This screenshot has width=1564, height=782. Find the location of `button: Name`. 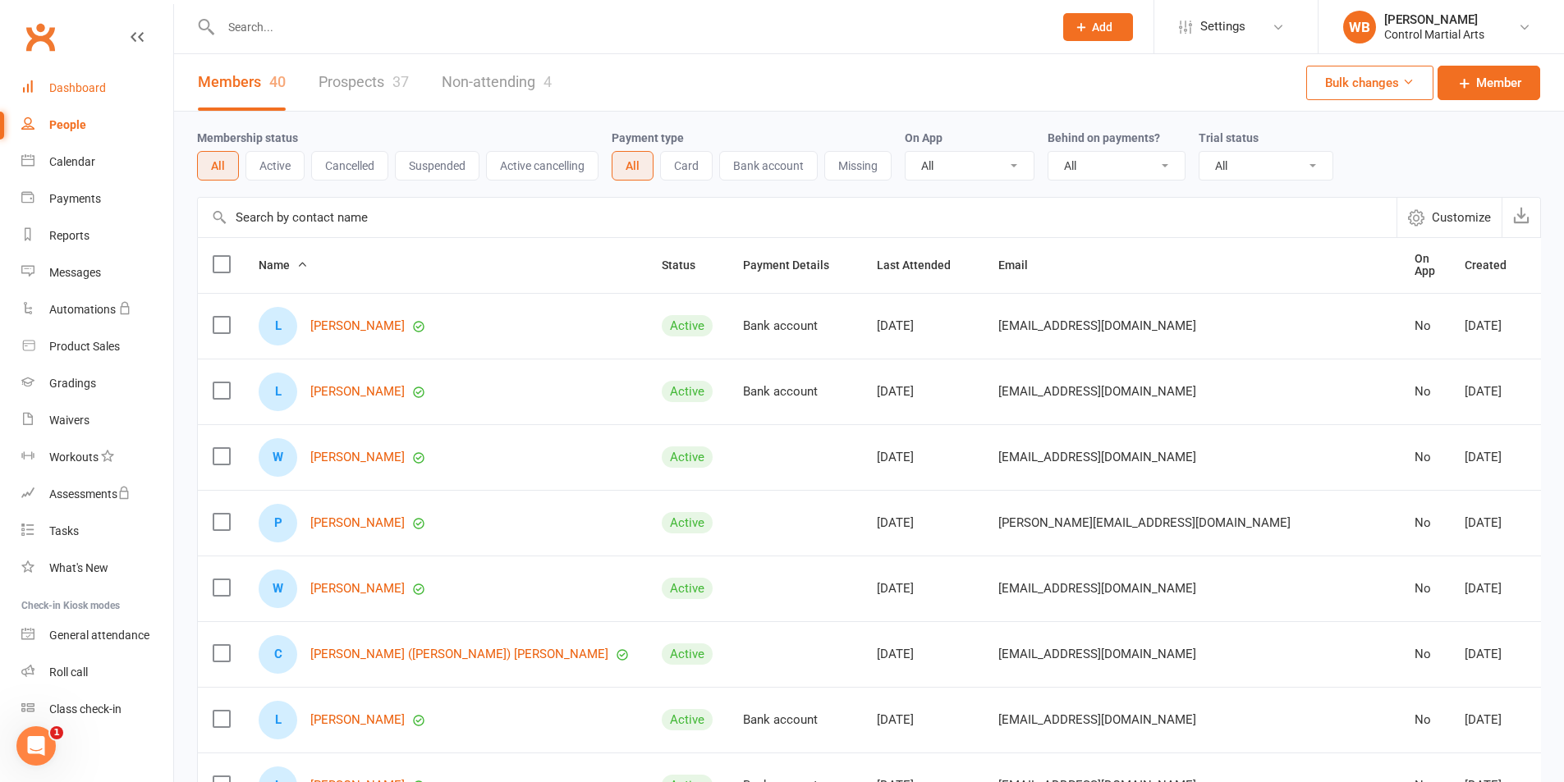

button: Name is located at coordinates (283, 265).